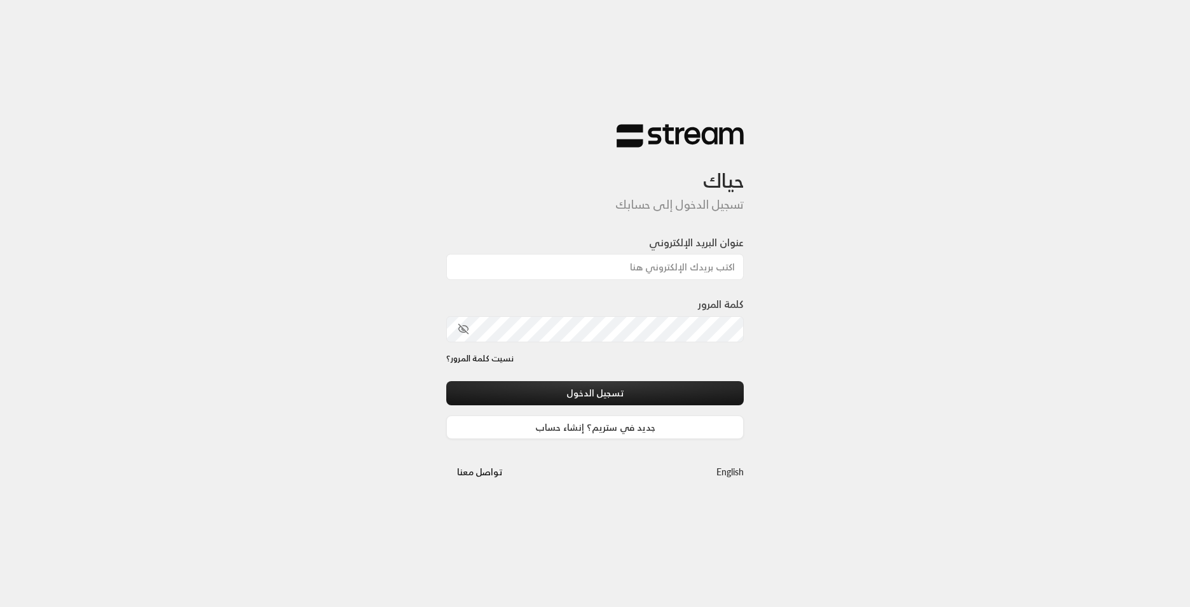 The height and width of the screenshot is (607, 1190). I want to click on label: عنوان البريد الإلكتروني, so click(696, 242).